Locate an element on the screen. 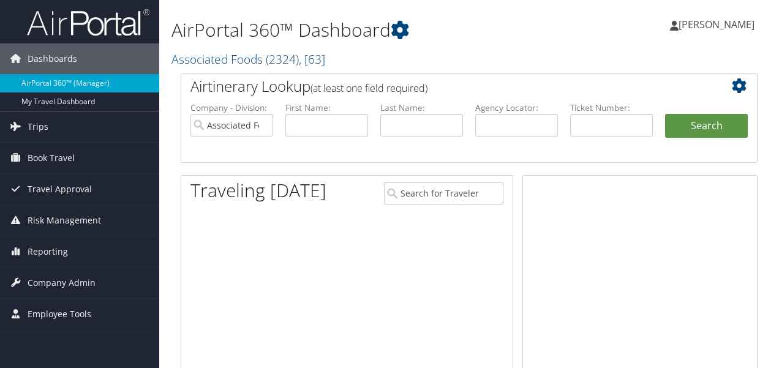 This screenshot has height=368, width=779. label: Last Name: is located at coordinates (421, 108).